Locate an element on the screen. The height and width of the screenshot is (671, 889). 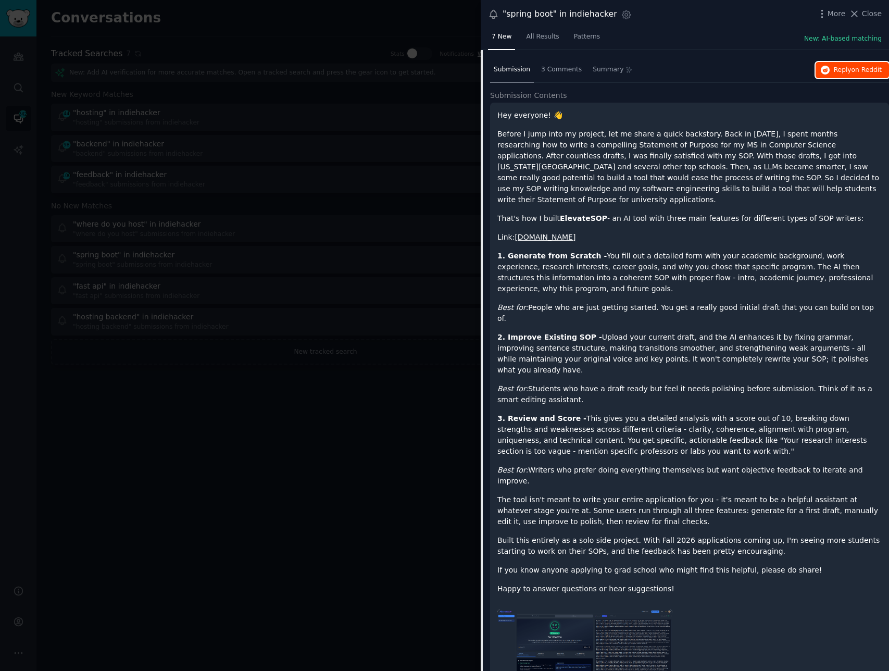
strong: 3. Review and Score - is located at coordinates (542, 418).